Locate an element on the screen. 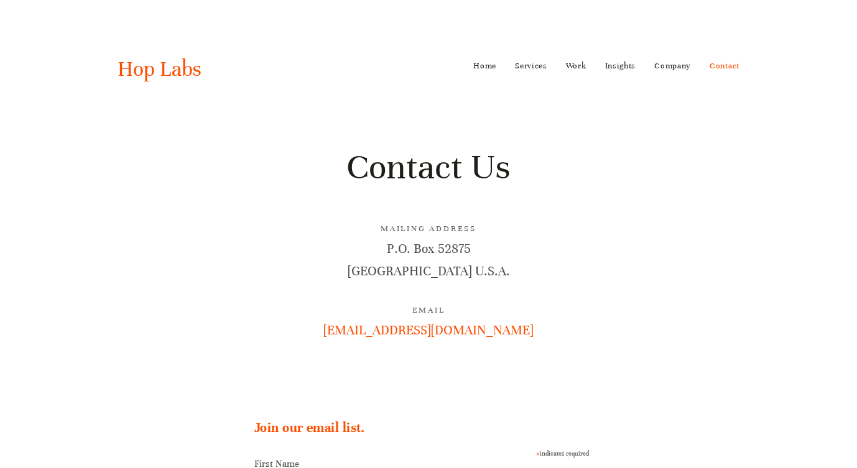 The width and height of the screenshot is (857, 468). h1: Contact Us is located at coordinates (428, 167).